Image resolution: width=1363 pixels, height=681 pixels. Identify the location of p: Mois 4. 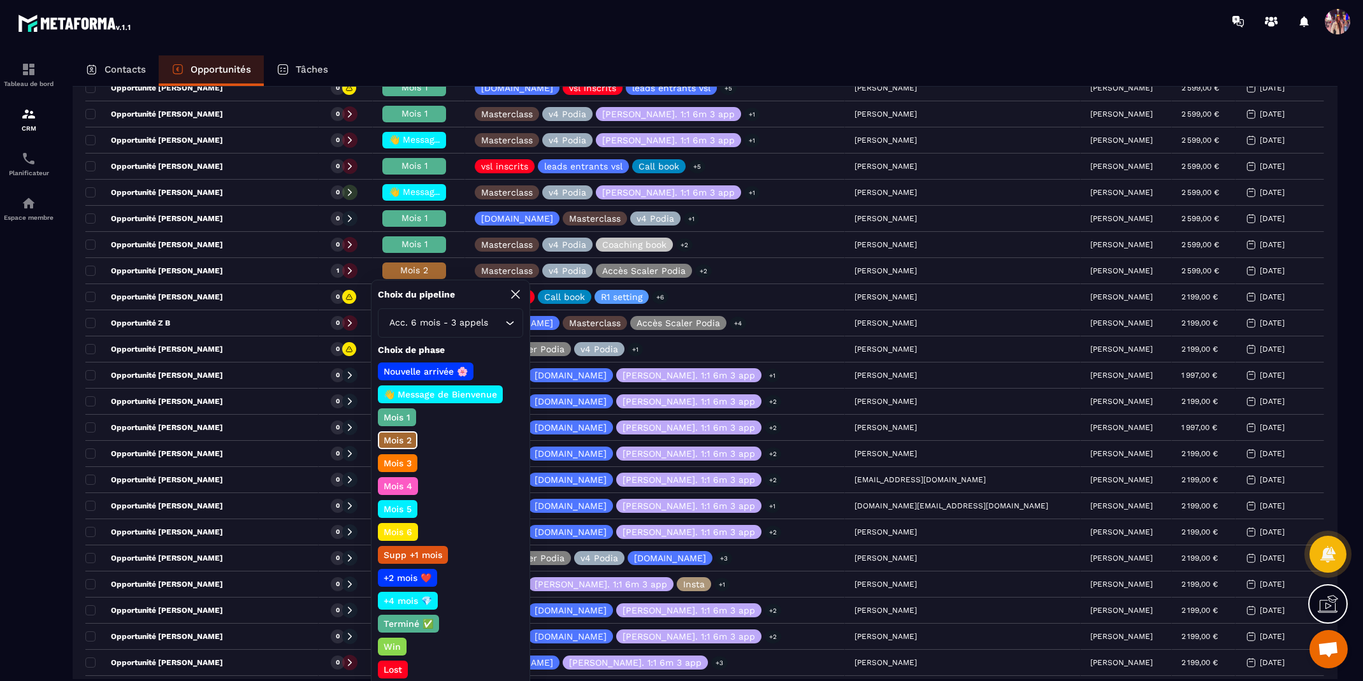
(398, 486).